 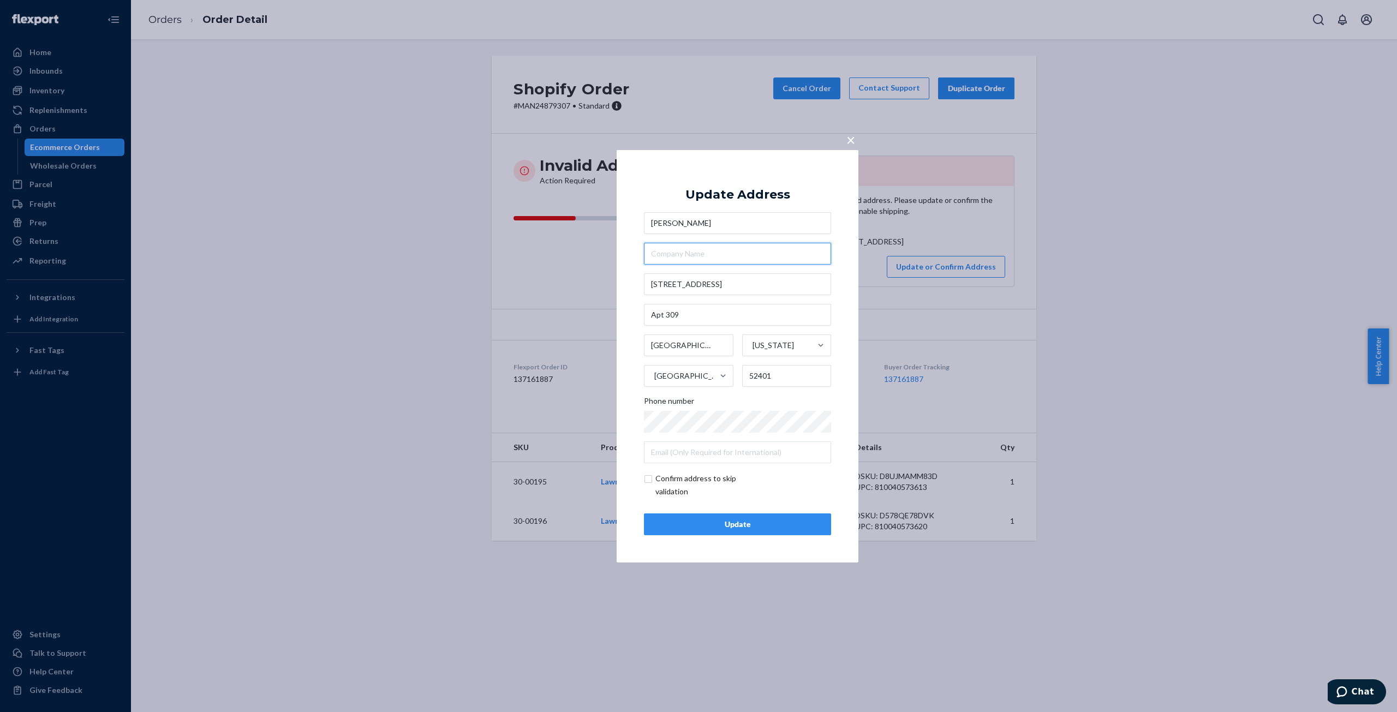 What do you see at coordinates (35, 13) in the screenshot?
I see `span: Chat` at bounding box center [35, 13].